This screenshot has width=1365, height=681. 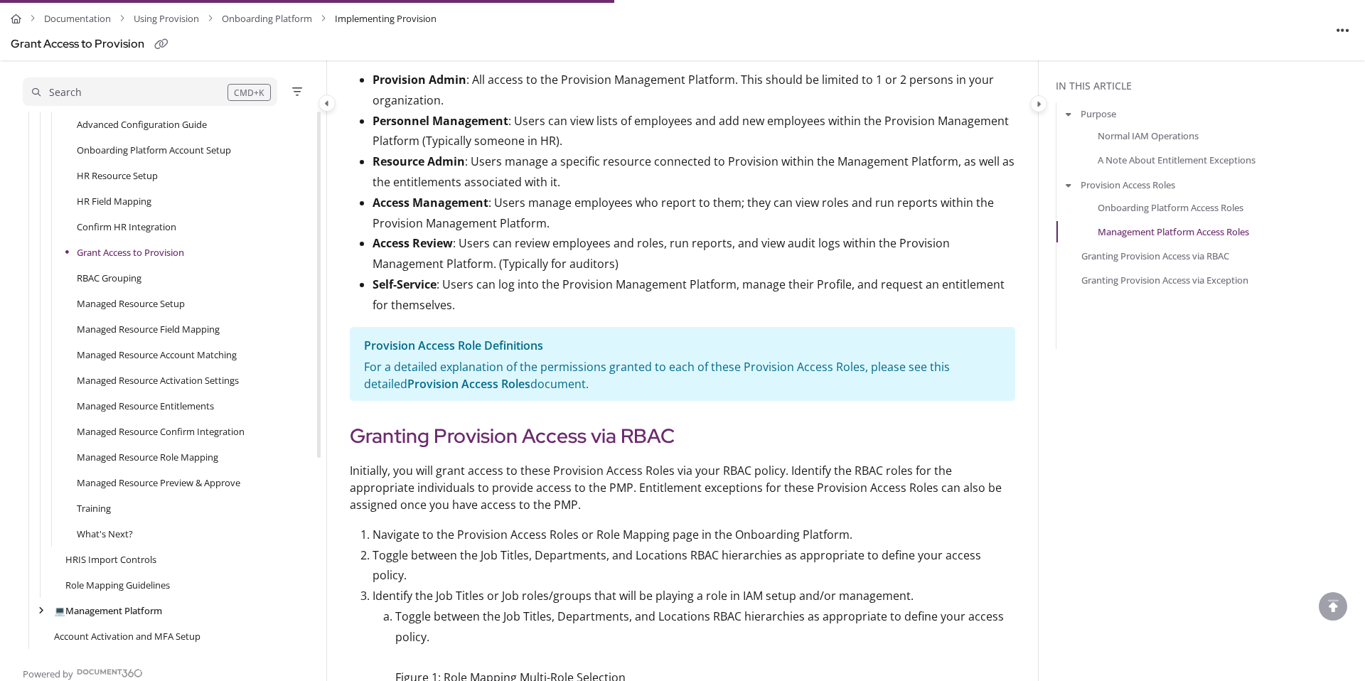 I want to click on p: : Users can view lists of employees and add new employees within the Provision Management Platfor..., so click(x=694, y=132).